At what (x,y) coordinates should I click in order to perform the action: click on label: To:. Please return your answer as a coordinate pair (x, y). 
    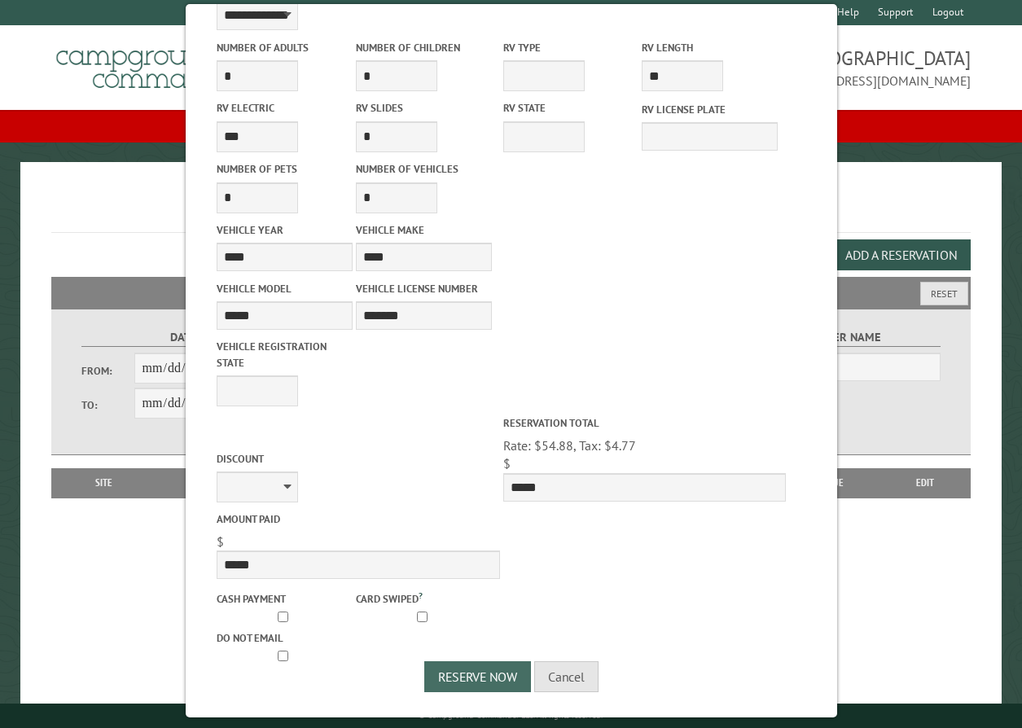
    Looking at the image, I should click on (107, 405).